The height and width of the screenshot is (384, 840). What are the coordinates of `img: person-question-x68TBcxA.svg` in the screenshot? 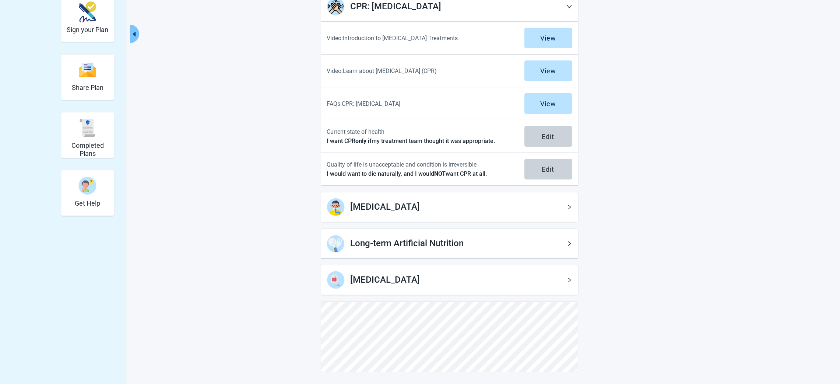 It's located at (88, 185).